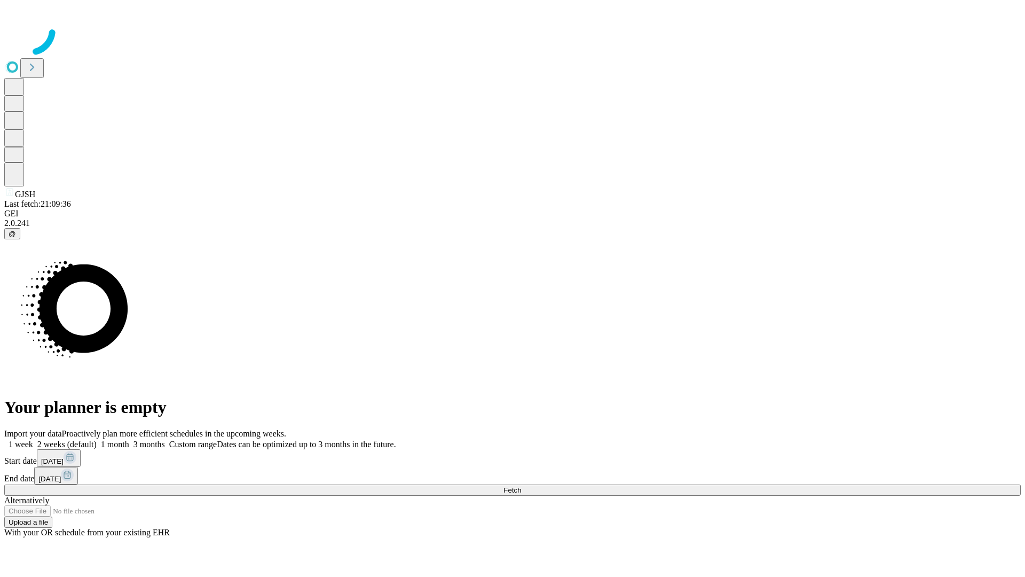 This screenshot has width=1025, height=577. I want to click on span: Custom range, so click(193, 444).